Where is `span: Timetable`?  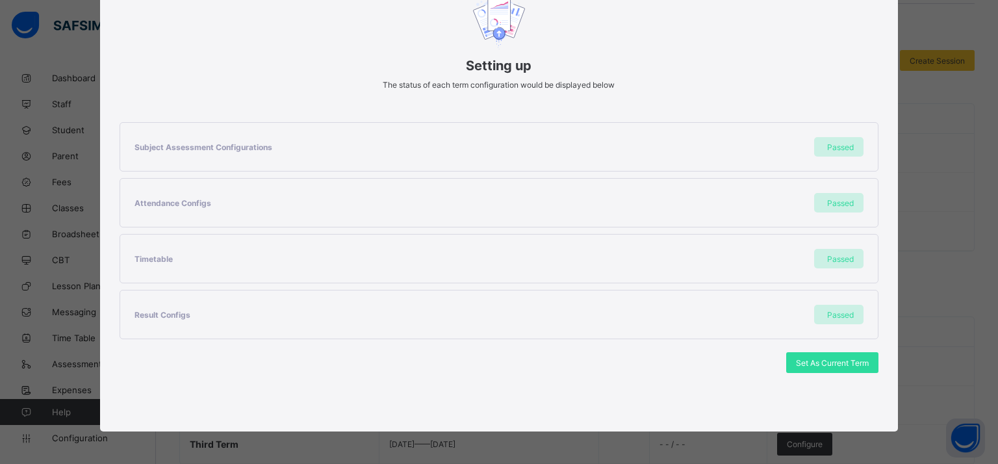 span: Timetable is located at coordinates (153, 259).